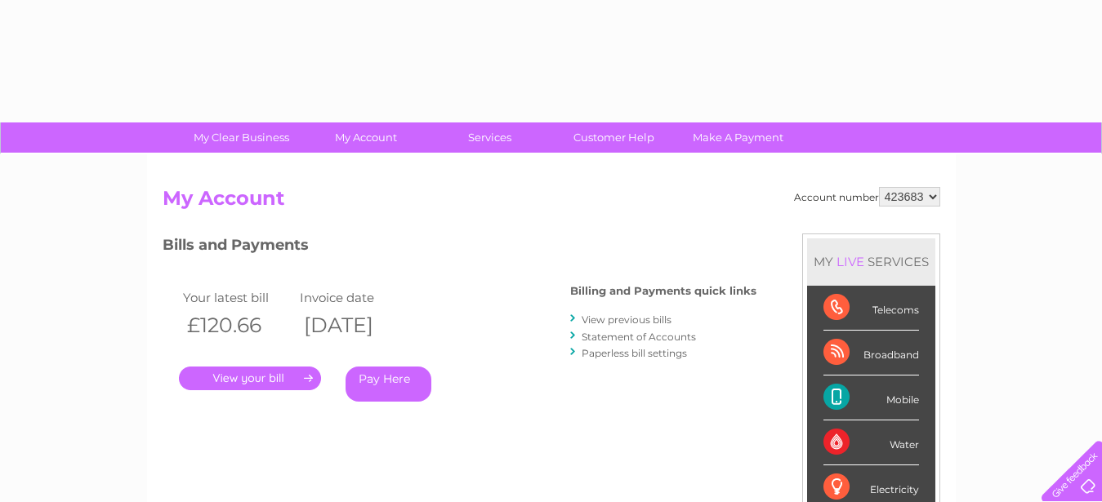 The width and height of the screenshot is (1102, 502). Describe the element at coordinates (238, 297) in the screenshot. I see `td: Your latest bill` at that location.